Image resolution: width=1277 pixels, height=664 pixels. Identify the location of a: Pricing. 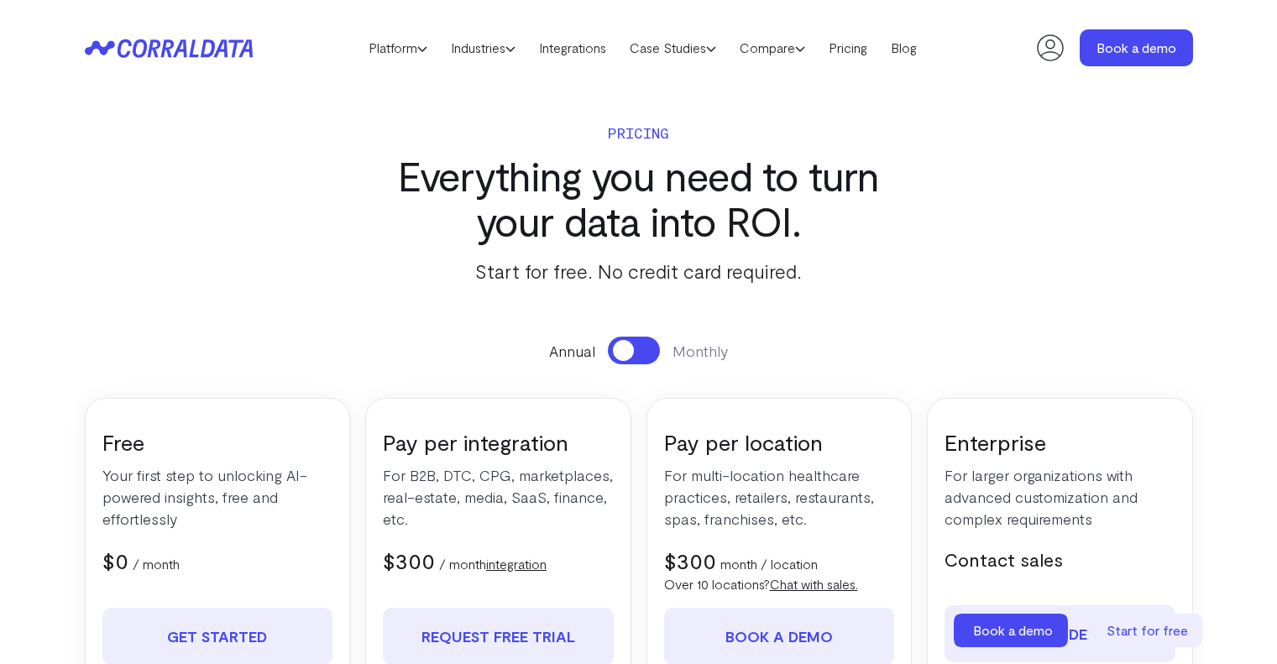
(848, 48).